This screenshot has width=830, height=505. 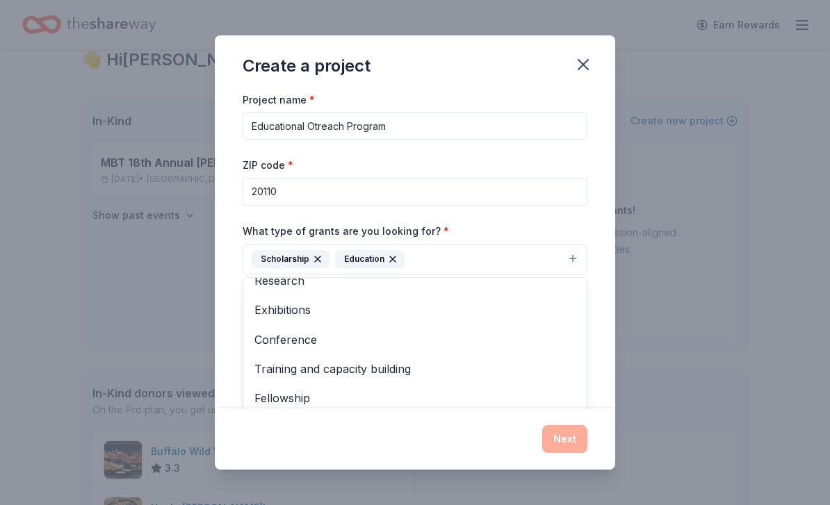 What do you see at coordinates (415, 259) in the screenshot?
I see `button: ScholarshipEducation` at bounding box center [415, 259].